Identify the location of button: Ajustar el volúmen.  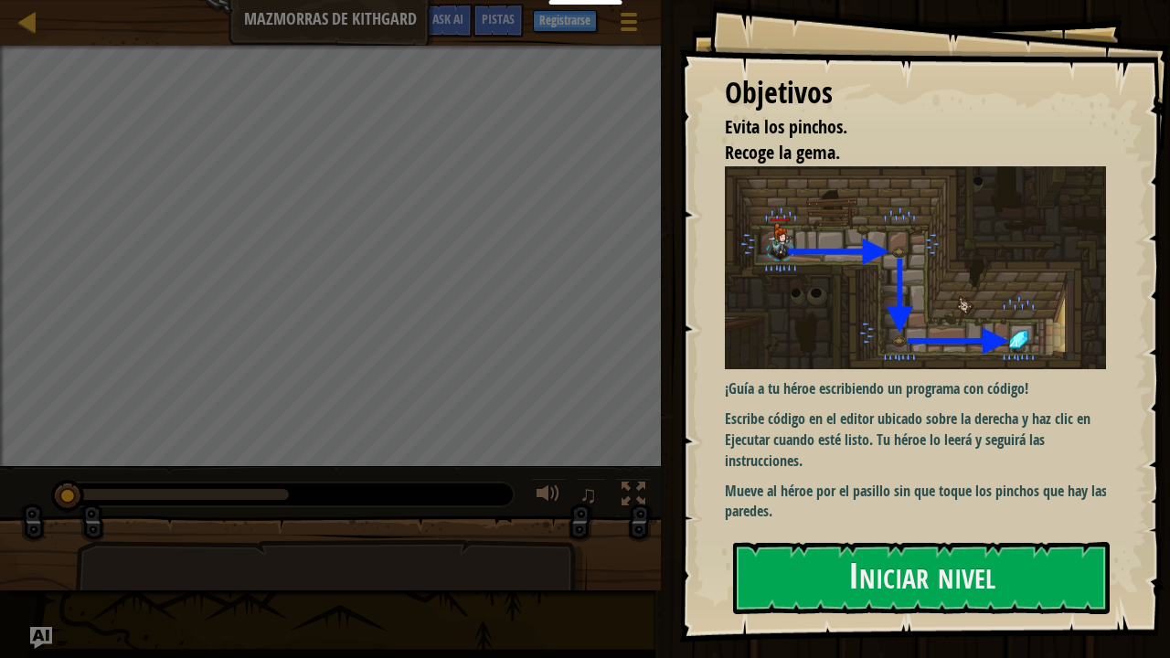
(548, 496).